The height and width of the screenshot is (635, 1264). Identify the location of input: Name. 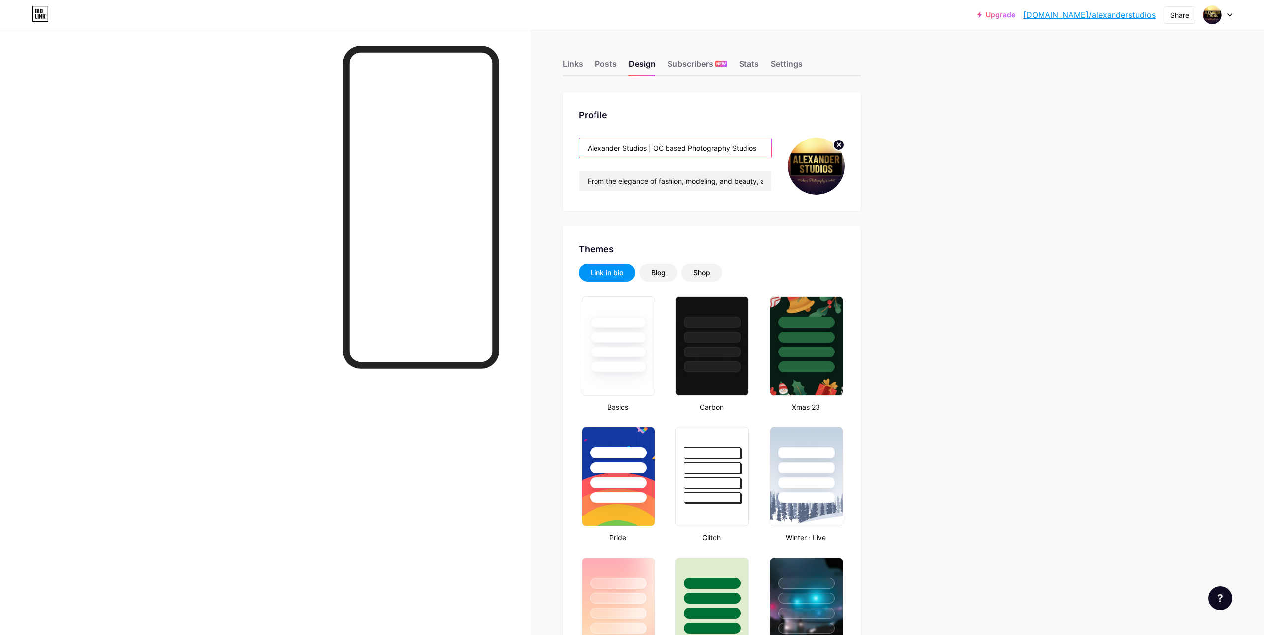
(675, 148).